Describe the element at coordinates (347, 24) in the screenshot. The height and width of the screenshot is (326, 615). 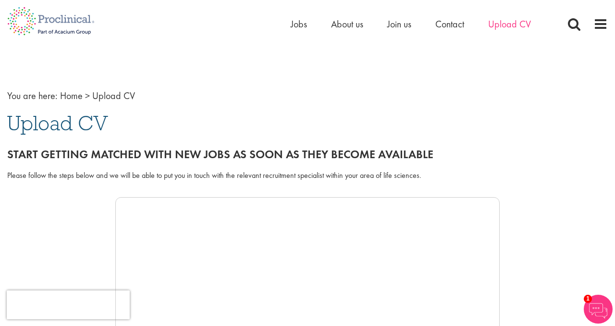
I see `span: About us` at that location.